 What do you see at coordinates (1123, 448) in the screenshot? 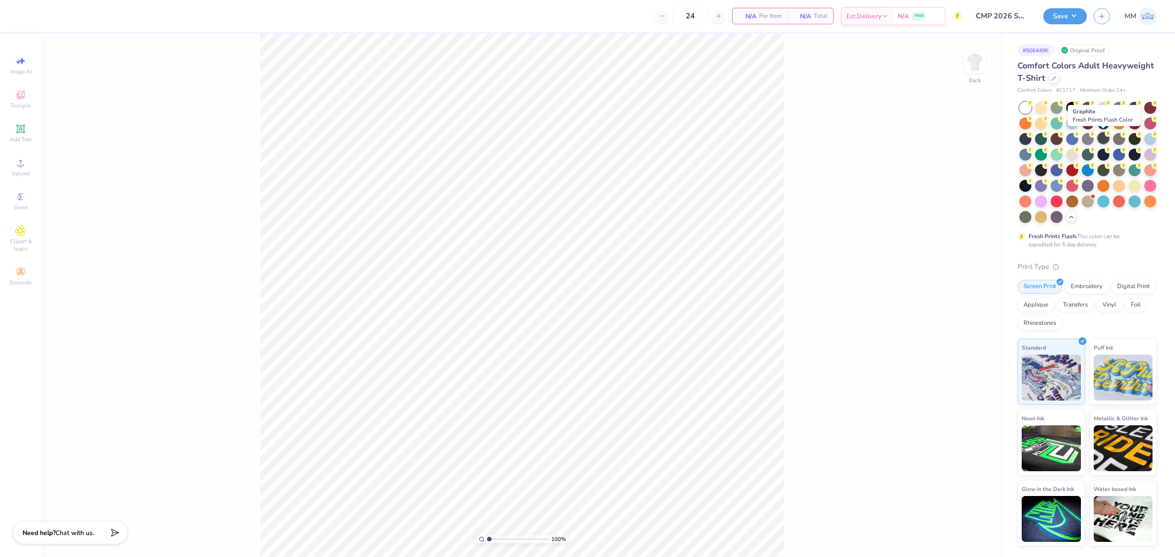
I see `img: Metallic & Glitter Ink` at bounding box center [1123, 448].